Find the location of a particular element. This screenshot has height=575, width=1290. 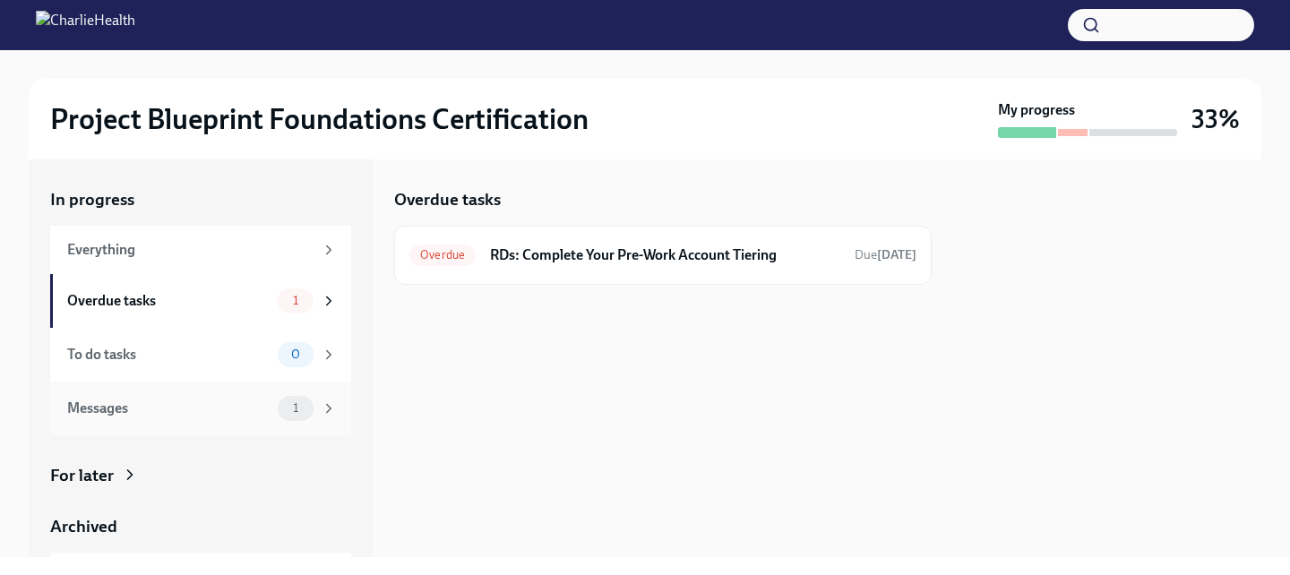

div: Messages is located at coordinates (168, 408).